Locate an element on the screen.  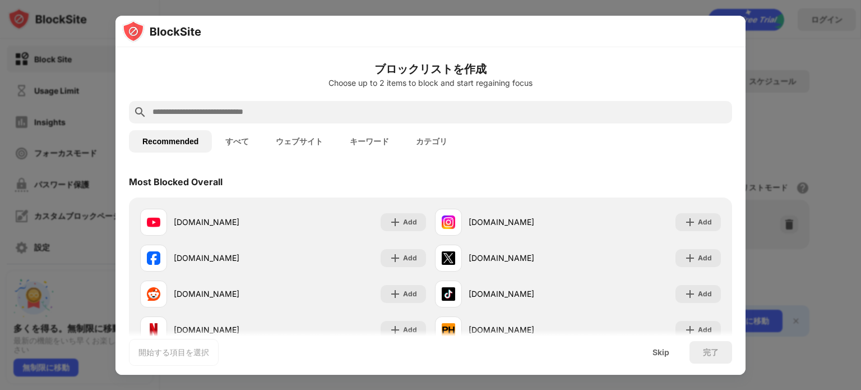
div: 開始する項目を選択 is located at coordinates (174, 352).